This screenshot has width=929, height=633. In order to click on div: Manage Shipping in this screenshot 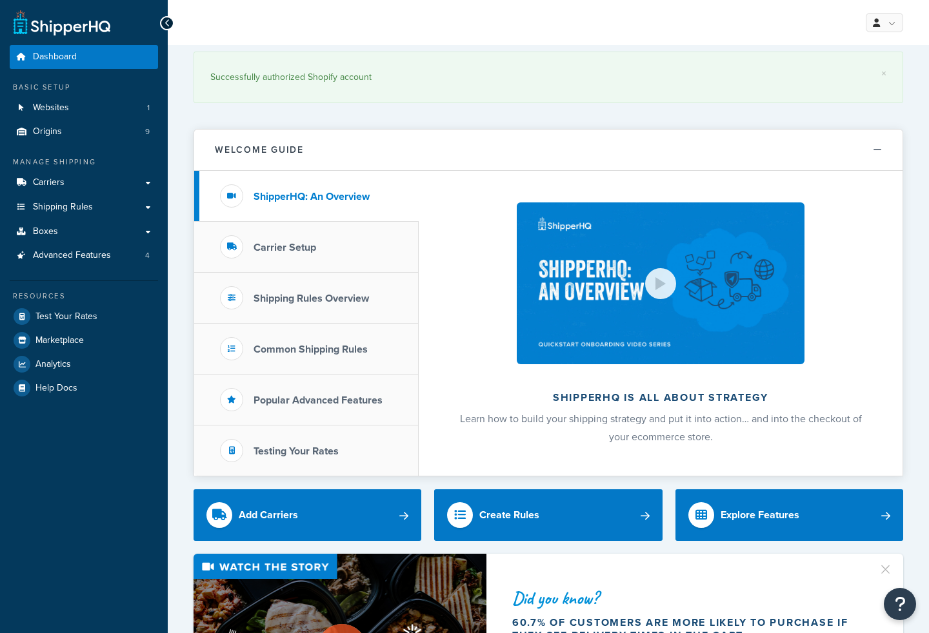, I will do `click(84, 162)`.